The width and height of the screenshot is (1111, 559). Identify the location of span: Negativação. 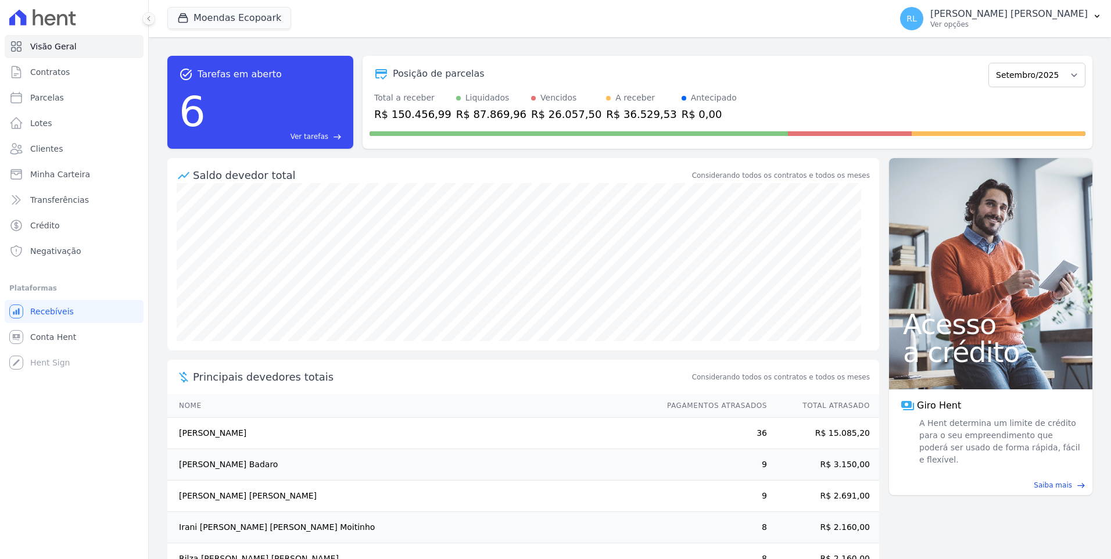
(56, 251).